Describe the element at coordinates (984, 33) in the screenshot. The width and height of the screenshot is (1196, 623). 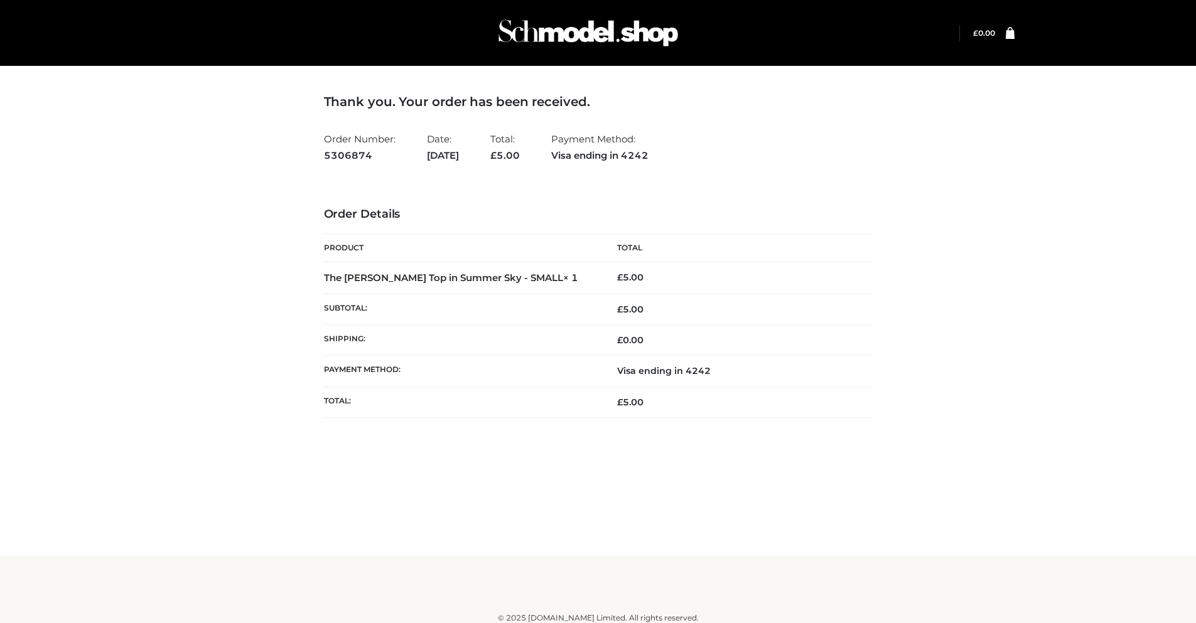
I see `a: £0.00` at that location.